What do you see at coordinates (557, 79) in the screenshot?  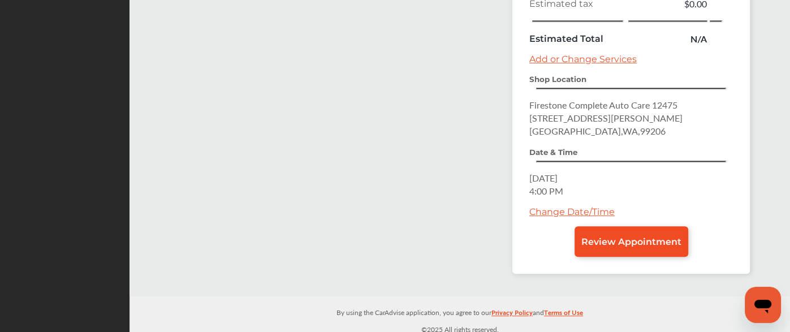 I see `strong: Shop Location` at bounding box center [557, 79].